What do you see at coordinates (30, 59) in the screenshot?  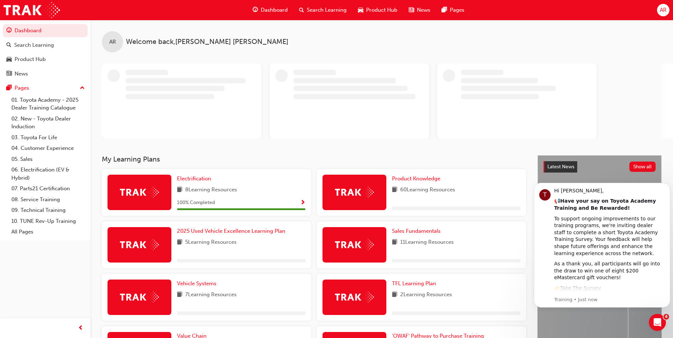 I see `div: Product Hub` at bounding box center [30, 59].